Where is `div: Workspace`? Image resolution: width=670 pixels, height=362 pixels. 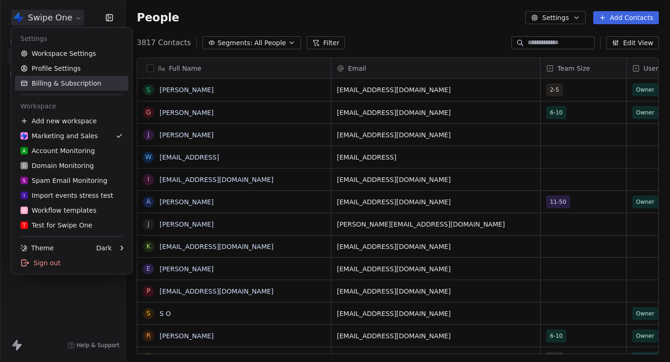 div: Workspace is located at coordinates (72, 106).